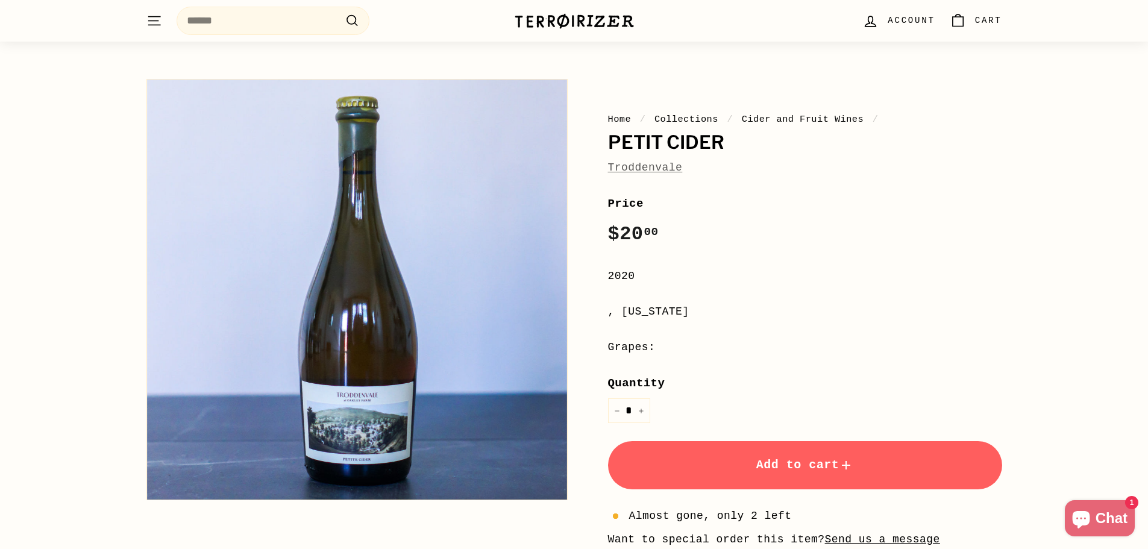 Image resolution: width=1148 pixels, height=549 pixels. What do you see at coordinates (651, 232) in the screenshot?
I see `sup: 00` at bounding box center [651, 232].